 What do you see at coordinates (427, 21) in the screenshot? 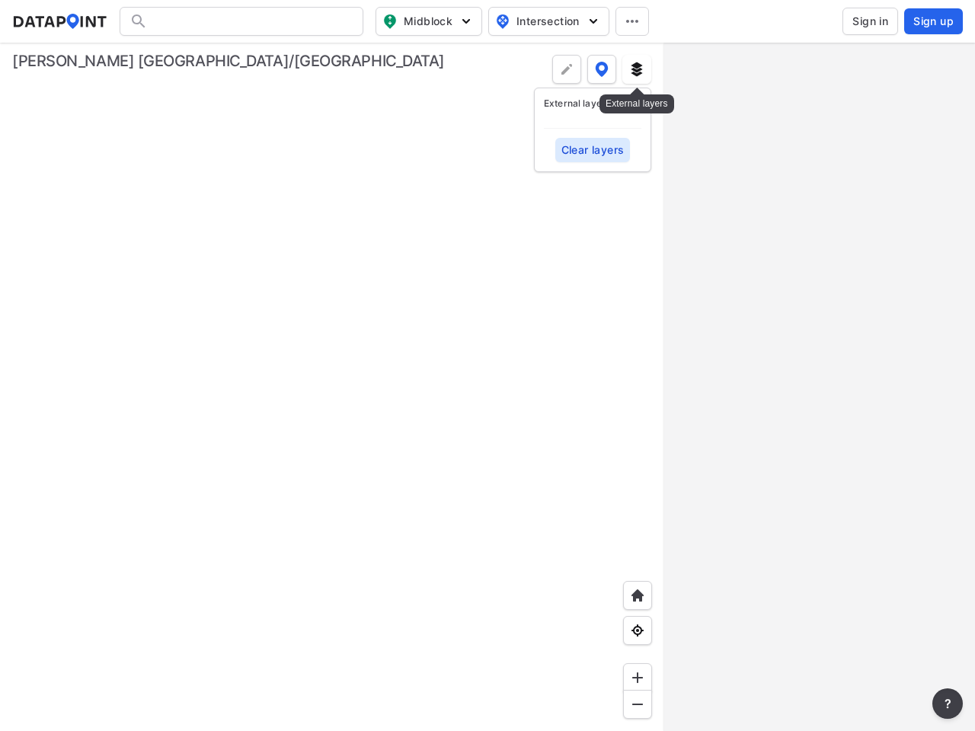
I see `span: Midblock` at bounding box center [427, 21].